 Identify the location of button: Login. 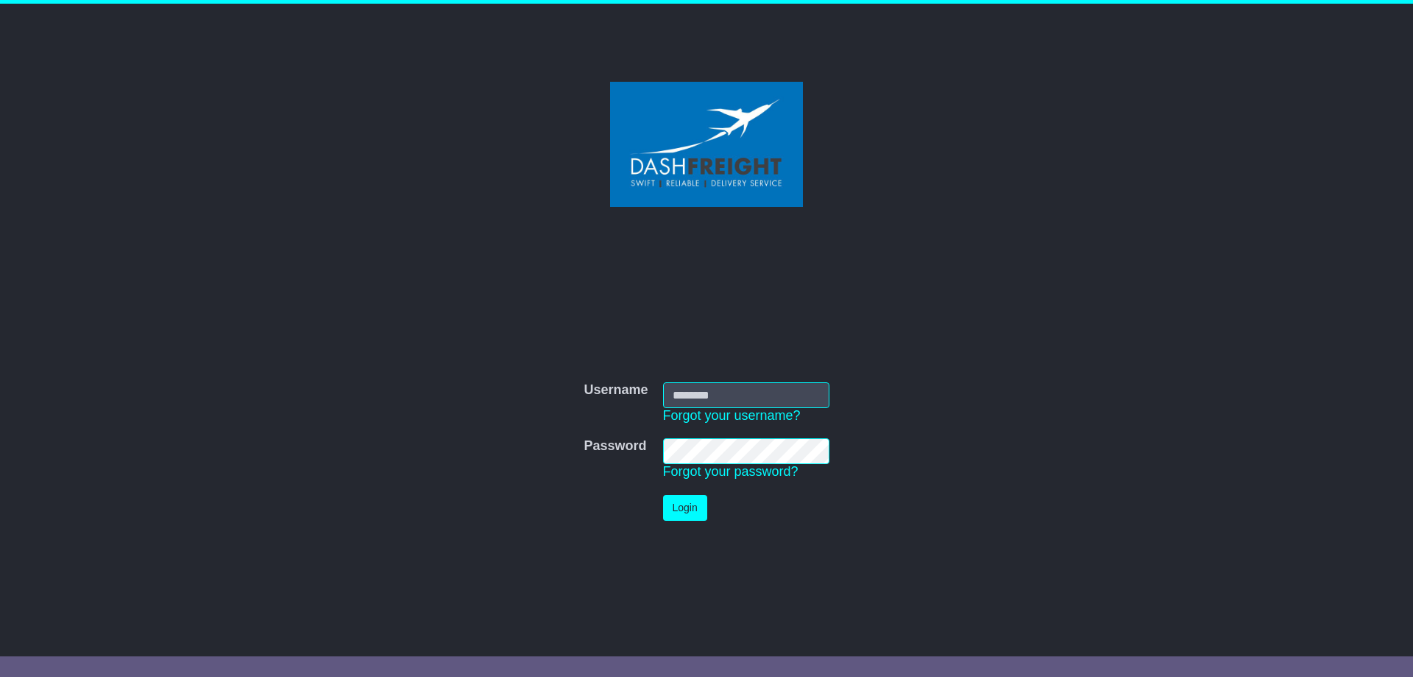
(685, 507).